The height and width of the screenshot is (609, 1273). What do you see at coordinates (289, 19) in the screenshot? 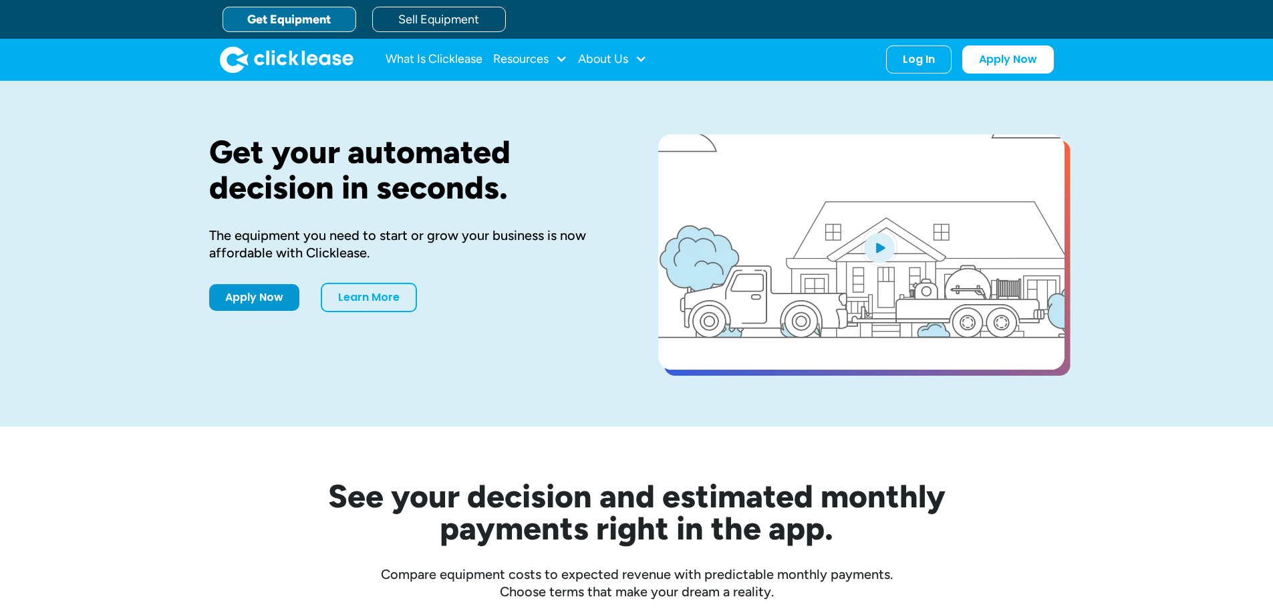
I see `a: Get Equipment` at bounding box center [289, 19].